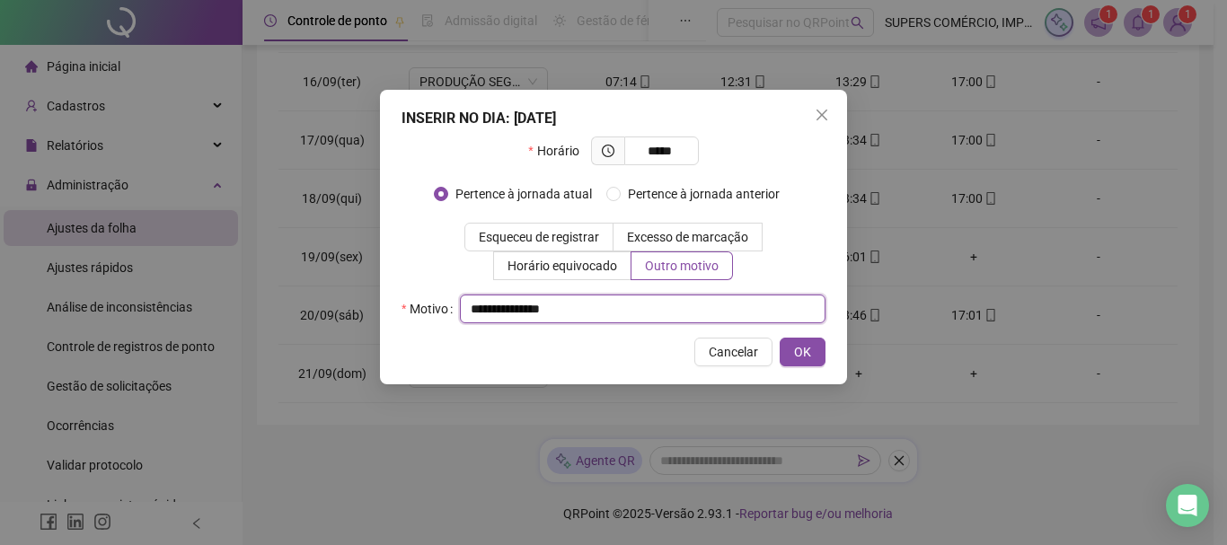  What do you see at coordinates (539, 237) in the screenshot?
I see `span: Esqueceu de registrar` at bounding box center [539, 237].